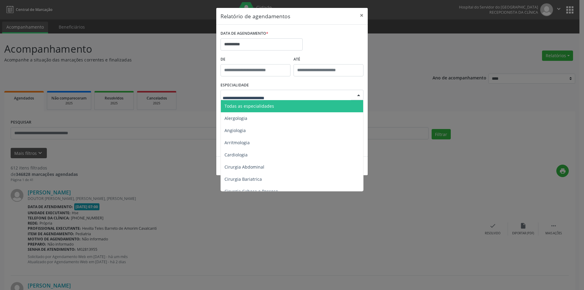 The image size is (584, 290). Describe the element at coordinates (362, 15) in the screenshot. I see `button: Close` at that location.